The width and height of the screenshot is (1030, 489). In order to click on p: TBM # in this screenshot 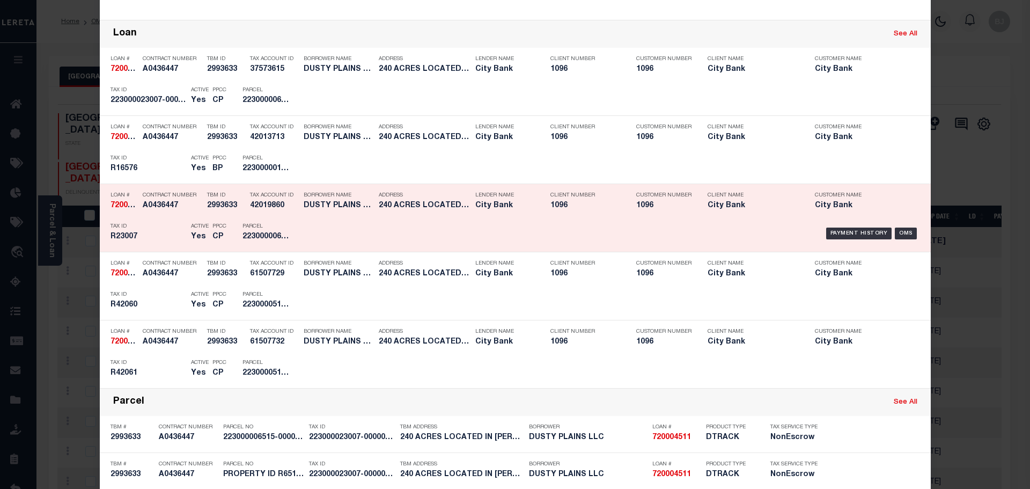, I will do `click(132, 464)`.